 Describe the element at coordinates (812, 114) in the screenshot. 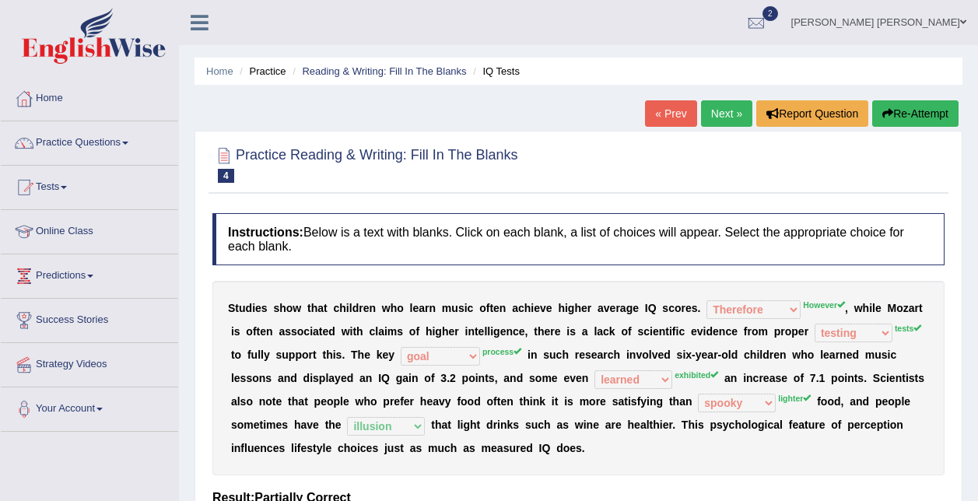

I see `button: Report Question` at that location.